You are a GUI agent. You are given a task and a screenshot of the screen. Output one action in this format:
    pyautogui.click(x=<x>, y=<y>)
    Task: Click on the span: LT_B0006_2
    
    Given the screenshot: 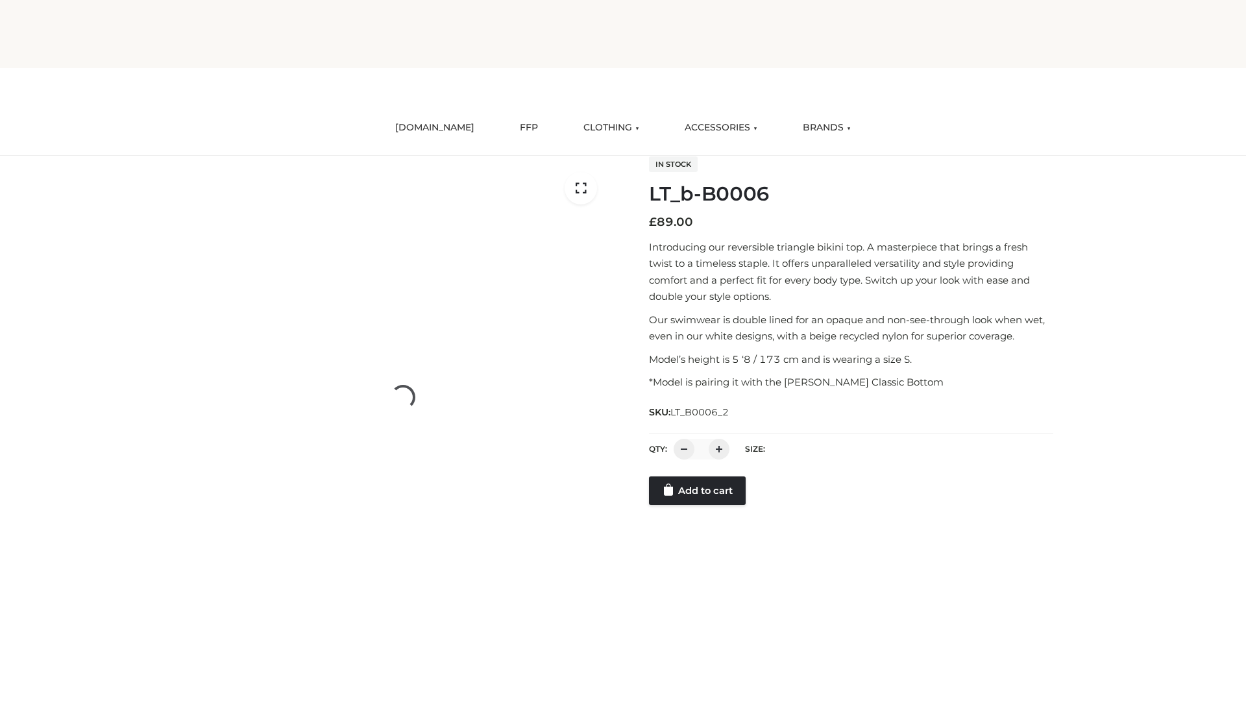 What is the action you would take?
    pyautogui.click(x=699, y=412)
    